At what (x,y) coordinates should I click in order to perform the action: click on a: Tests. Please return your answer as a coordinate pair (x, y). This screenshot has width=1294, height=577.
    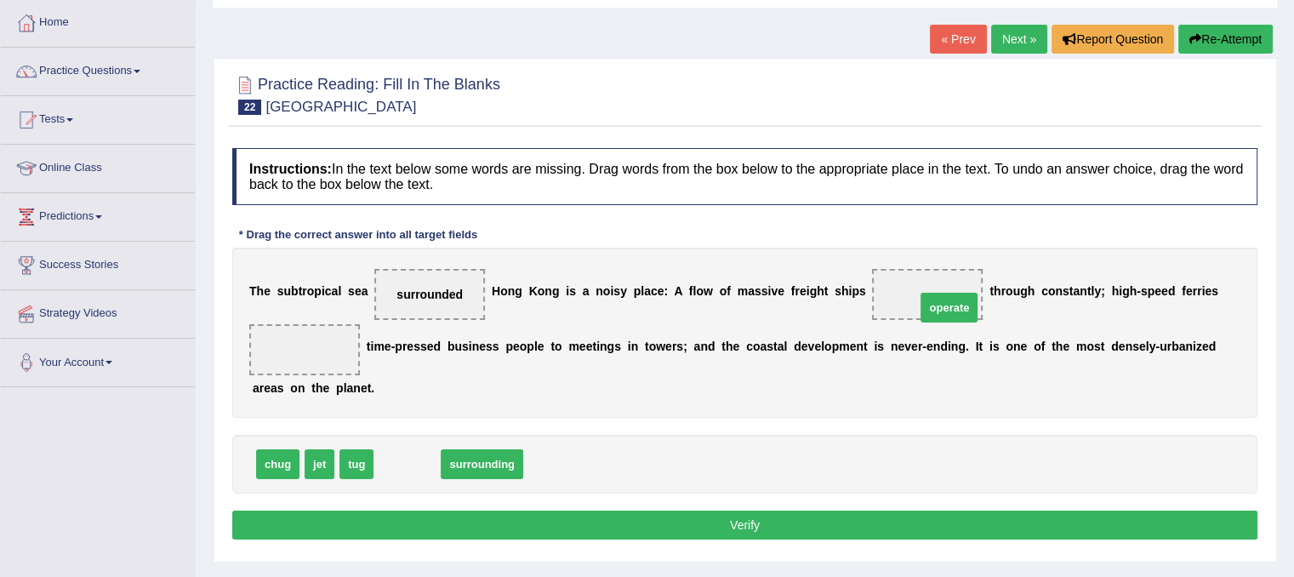
    Looking at the image, I should click on (98, 117).